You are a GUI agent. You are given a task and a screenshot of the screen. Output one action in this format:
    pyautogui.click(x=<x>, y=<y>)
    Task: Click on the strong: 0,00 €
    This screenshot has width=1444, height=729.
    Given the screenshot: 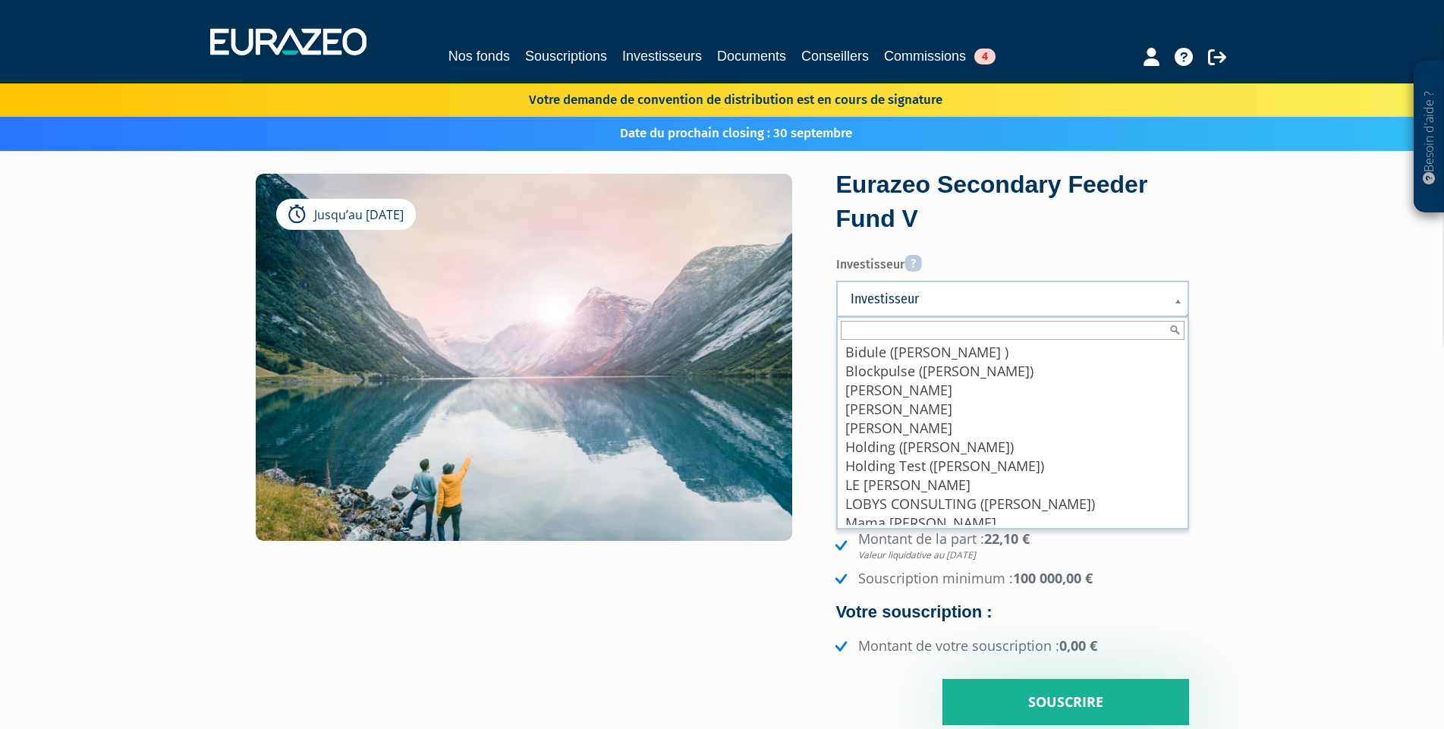 What is the action you would take?
    pyautogui.click(x=1078, y=646)
    